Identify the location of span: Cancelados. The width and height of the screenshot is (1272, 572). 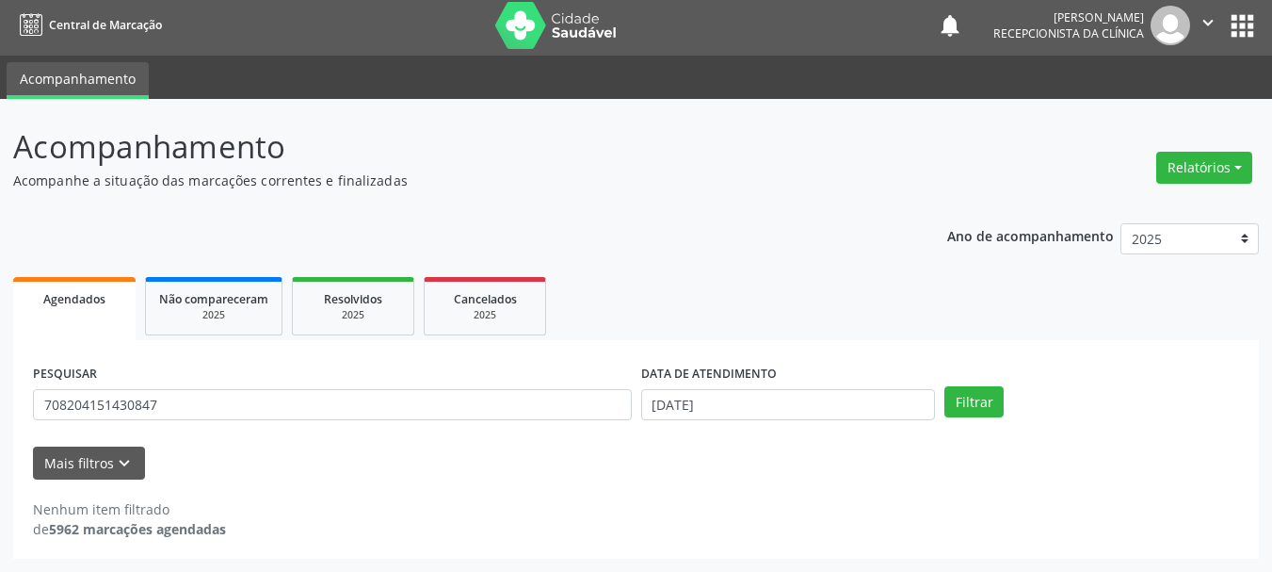
(485, 298).